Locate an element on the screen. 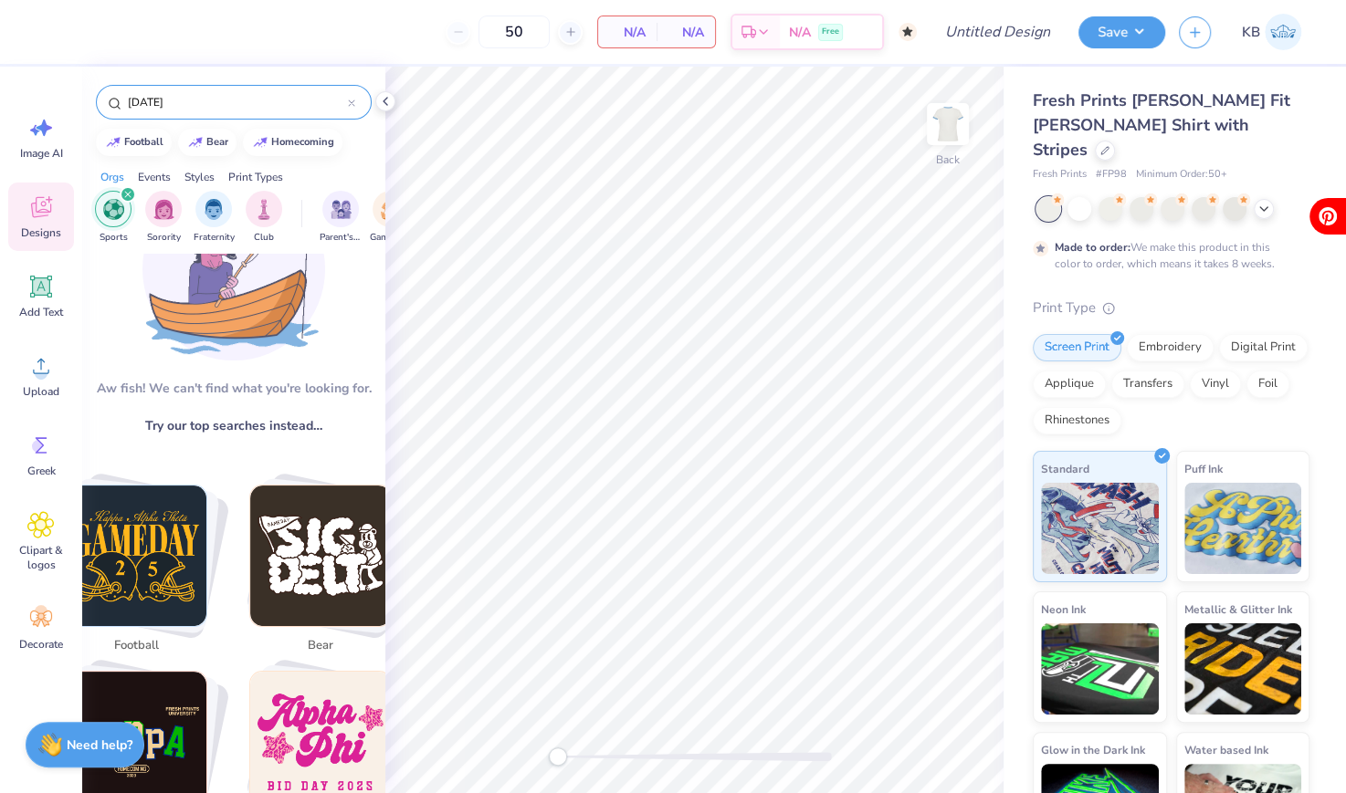 Image resolution: width=1346 pixels, height=793 pixels. div: Orgs is located at coordinates (112, 177).